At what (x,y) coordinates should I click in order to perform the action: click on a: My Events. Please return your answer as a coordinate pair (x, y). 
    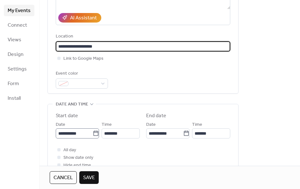
    Looking at the image, I should click on (19, 10).